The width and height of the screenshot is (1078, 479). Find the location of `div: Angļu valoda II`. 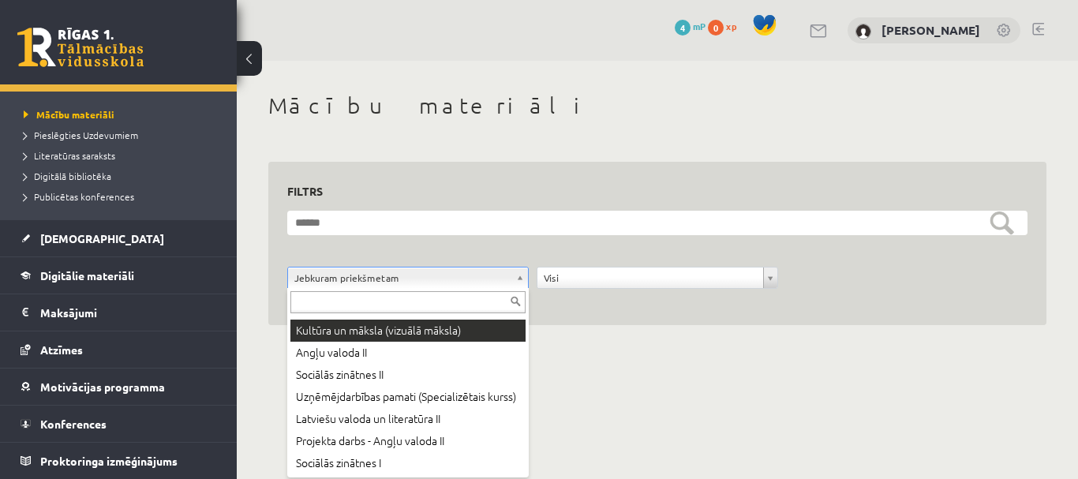

div: Angļu valoda II is located at coordinates (408, 353).